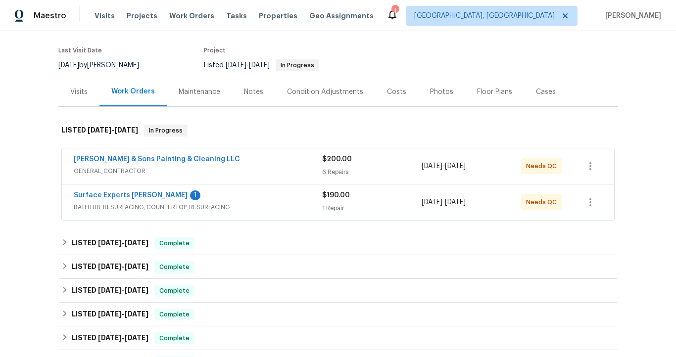  What do you see at coordinates (336, 195) in the screenshot?
I see `span: $190.00` at bounding box center [336, 195].